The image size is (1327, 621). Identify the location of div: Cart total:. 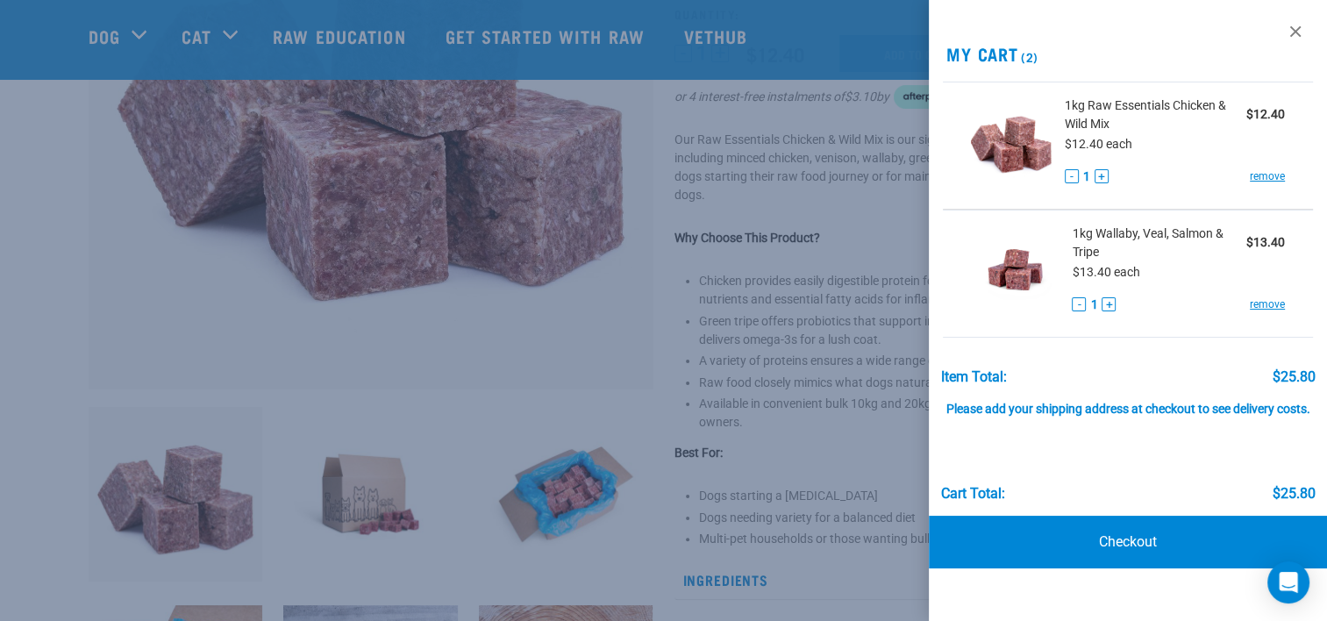
(973, 494).